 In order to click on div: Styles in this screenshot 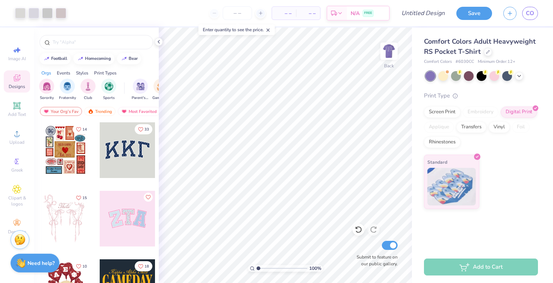, I will do `click(82, 73)`.